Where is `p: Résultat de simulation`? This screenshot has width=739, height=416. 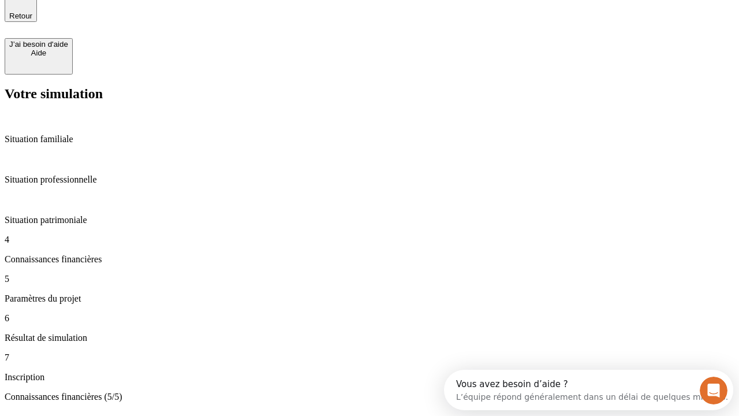 p: Résultat de simulation is located at coordinates (369, 338).